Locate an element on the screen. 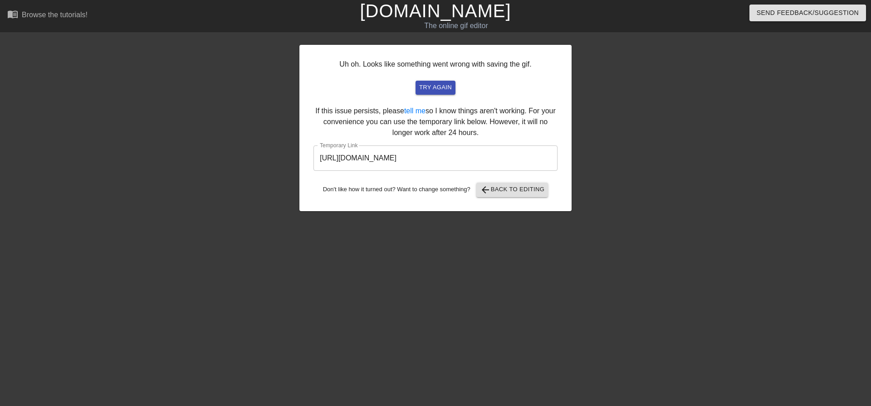  div: The online gif editor is located at coordinates (456, 26).